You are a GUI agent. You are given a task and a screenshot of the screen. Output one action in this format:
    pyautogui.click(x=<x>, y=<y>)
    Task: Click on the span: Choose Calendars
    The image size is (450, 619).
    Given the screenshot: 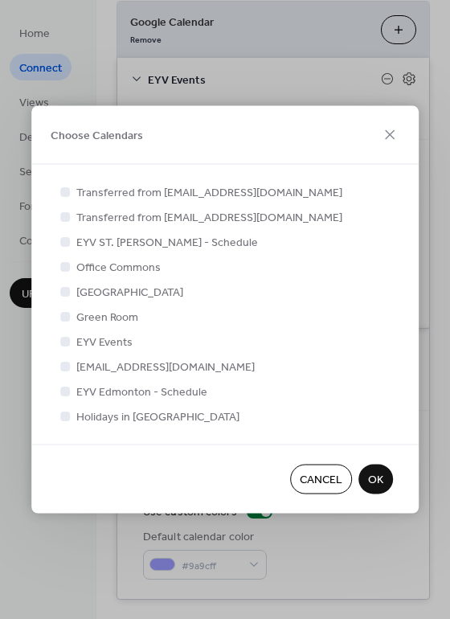 What is the action you would take?
    pyautogui.click(x=97, y=136)
    